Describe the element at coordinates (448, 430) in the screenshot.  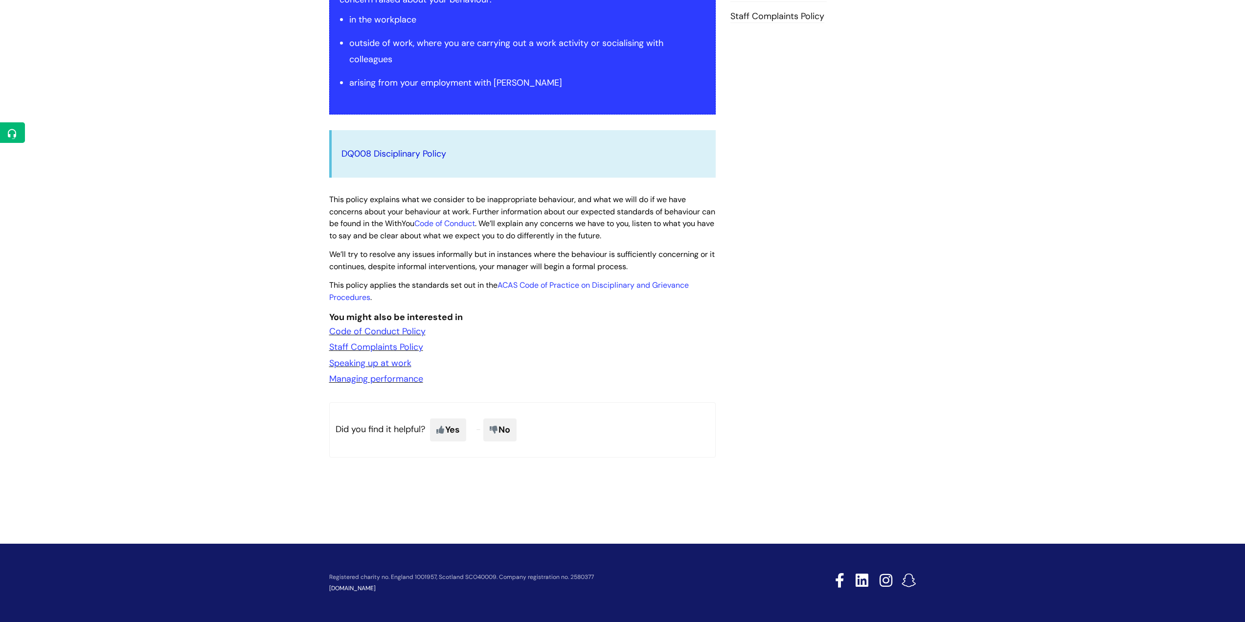
I see `span: Yes` at that location.